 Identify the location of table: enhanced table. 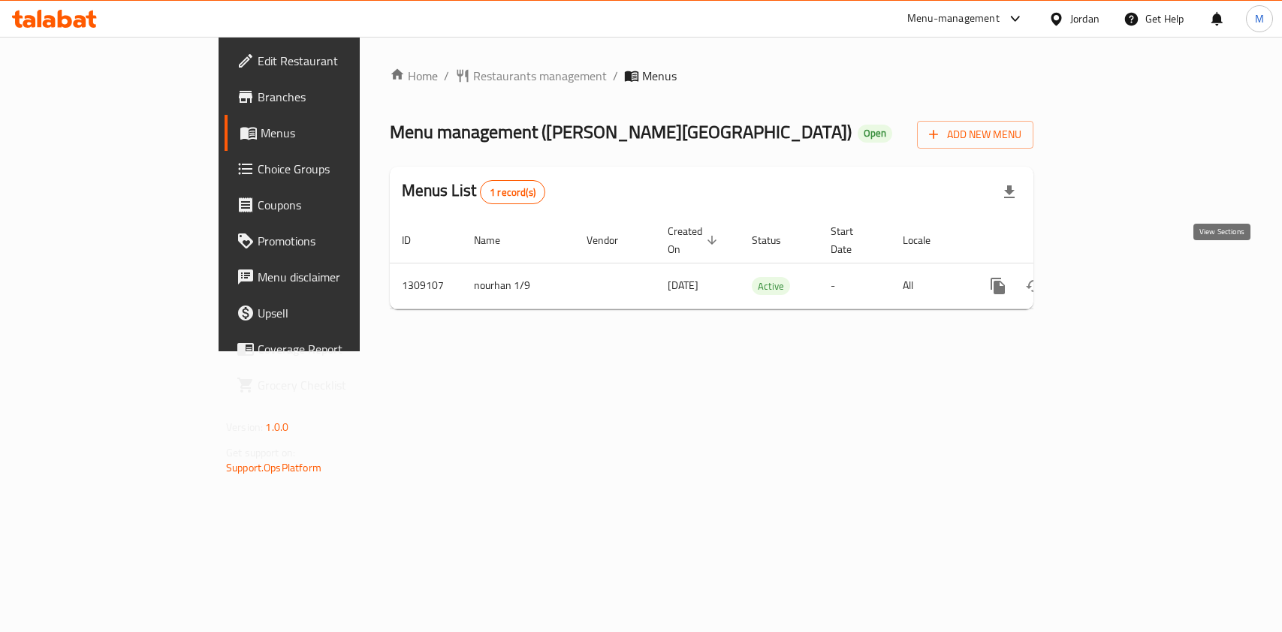
(763, 264).